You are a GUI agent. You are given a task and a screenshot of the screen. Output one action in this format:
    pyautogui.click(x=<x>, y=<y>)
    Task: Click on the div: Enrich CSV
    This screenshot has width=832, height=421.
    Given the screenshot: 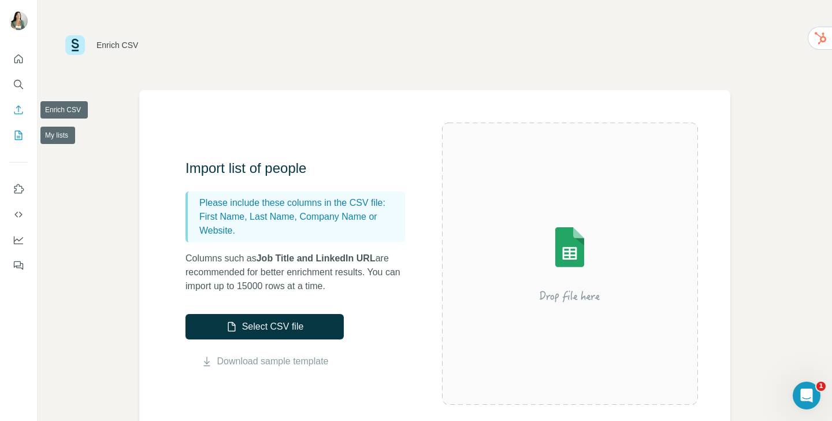 What is the action you would take?
    pyautogui.click(x=117, y=45)
    